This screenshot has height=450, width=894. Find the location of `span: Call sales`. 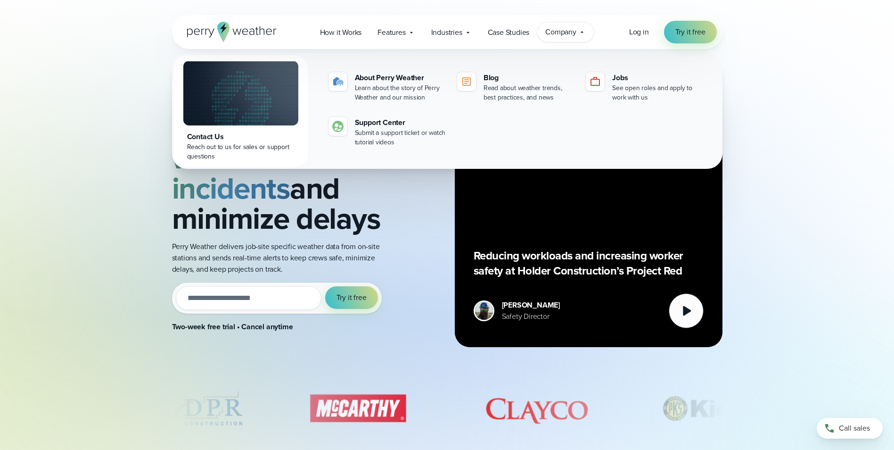

span: Call sales is located at coordinates (855, 428).